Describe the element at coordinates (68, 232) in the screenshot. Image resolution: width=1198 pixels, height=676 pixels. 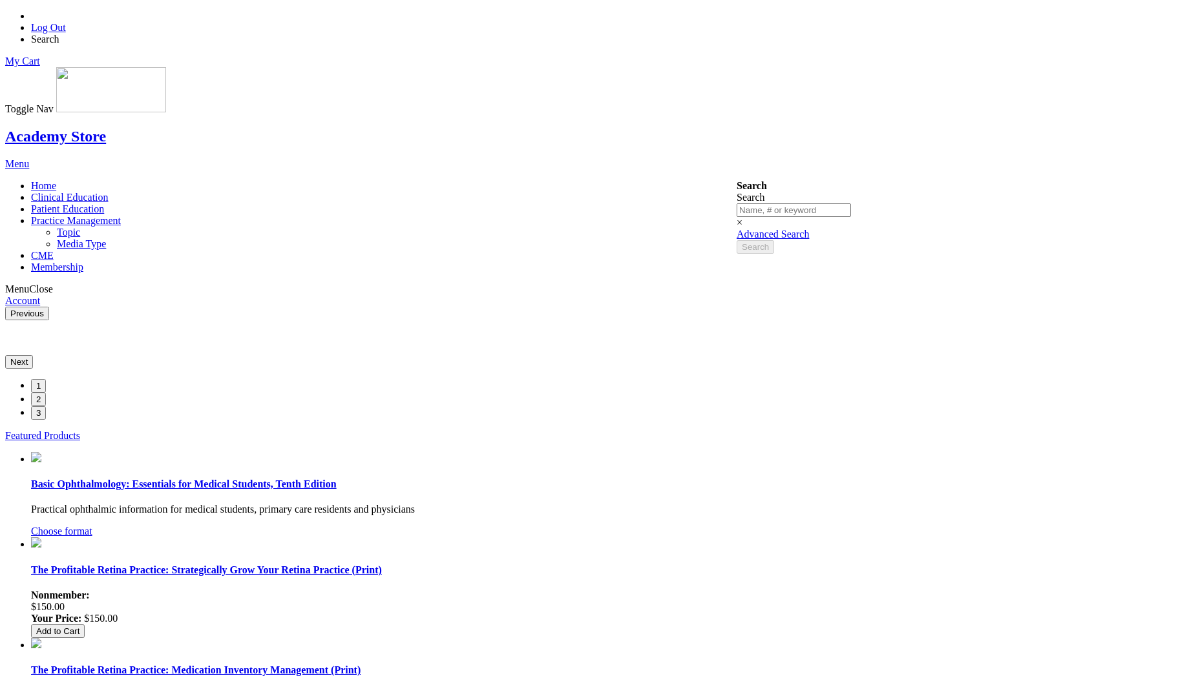
I see `span: Topic` at that location.